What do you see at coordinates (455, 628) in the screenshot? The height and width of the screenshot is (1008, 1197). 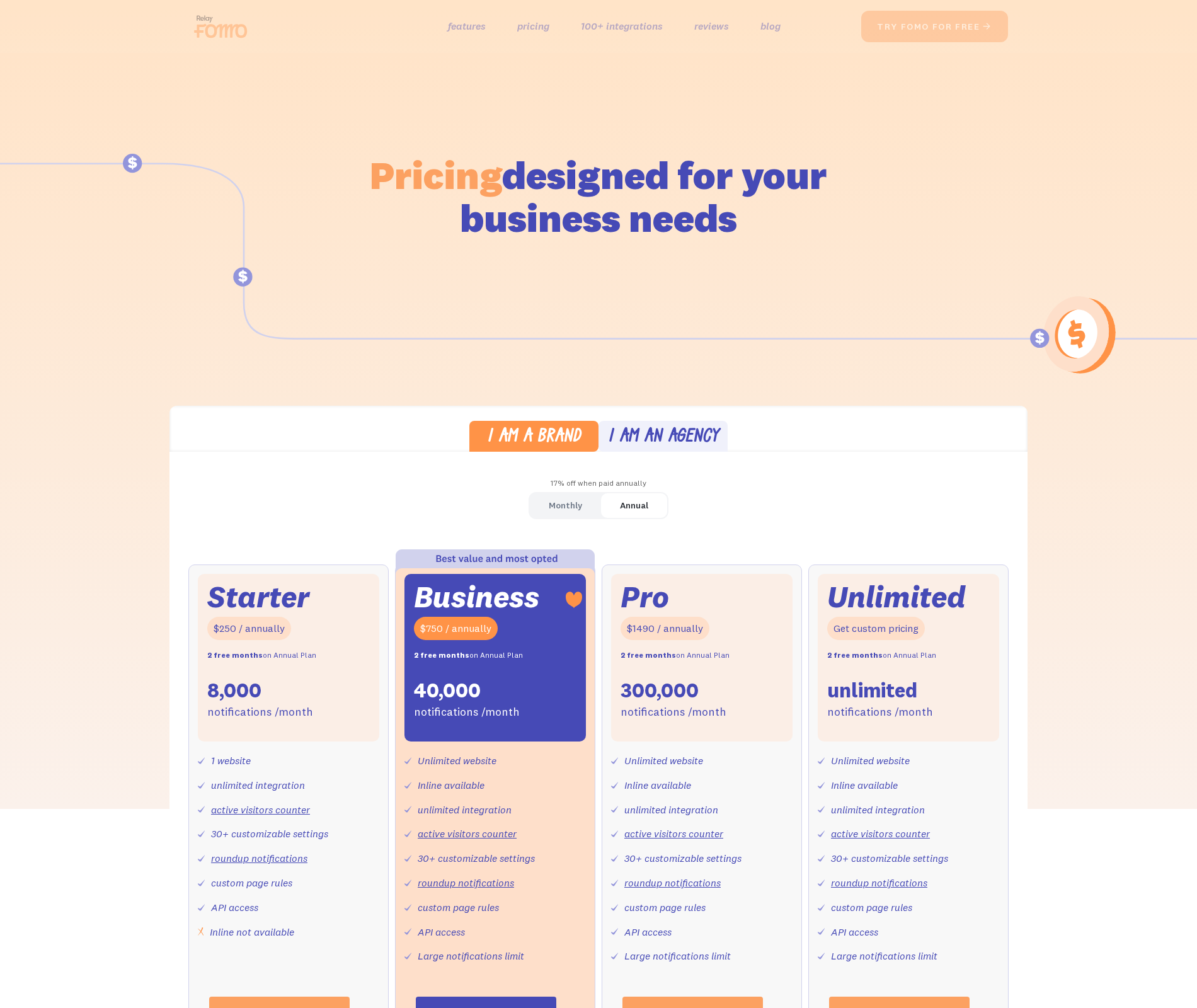 I see `div: $750 / annually` at bounding box center [455, 628].